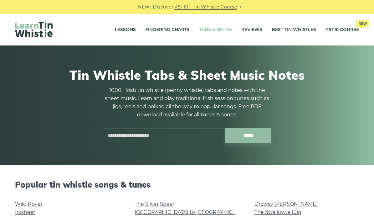 The height and width of the screenshot is (218, 374). What do you see at coordinates (342, 30) in the screenshot?
I see `a: PST10 CourseNew` at bounding box center [342, 30].